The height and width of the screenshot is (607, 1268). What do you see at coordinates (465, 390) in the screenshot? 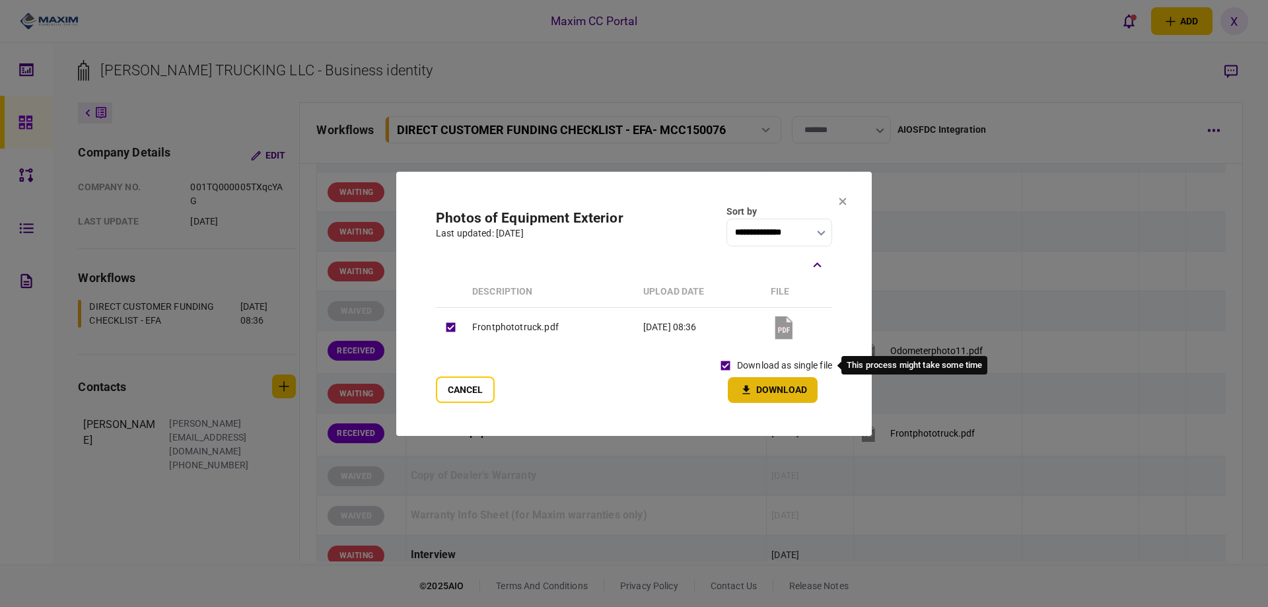
I see `button: Cancel` at bounding box center [465, 390].